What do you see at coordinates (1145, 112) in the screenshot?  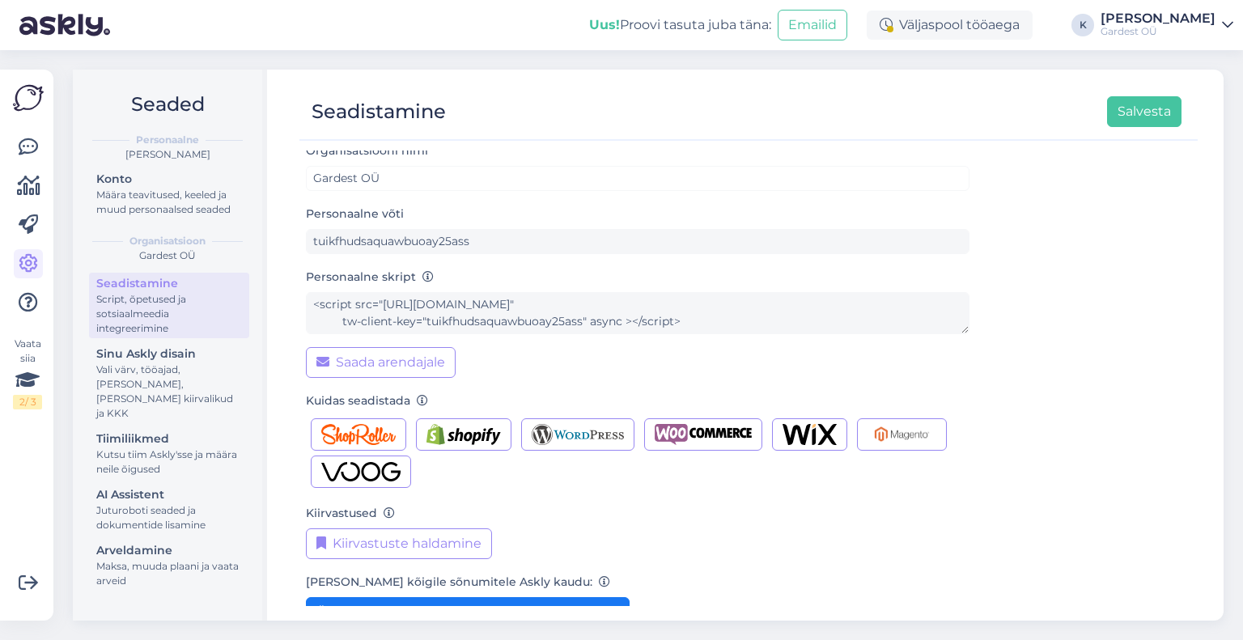 I see `button: Salvesta` at bounding box center [1145, 112].